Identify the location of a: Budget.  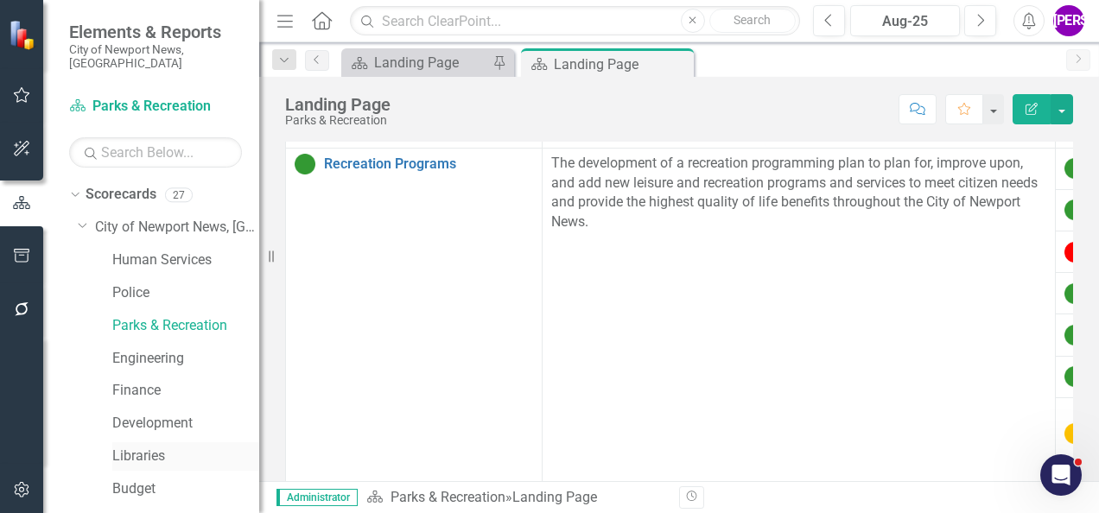
(186, 489).